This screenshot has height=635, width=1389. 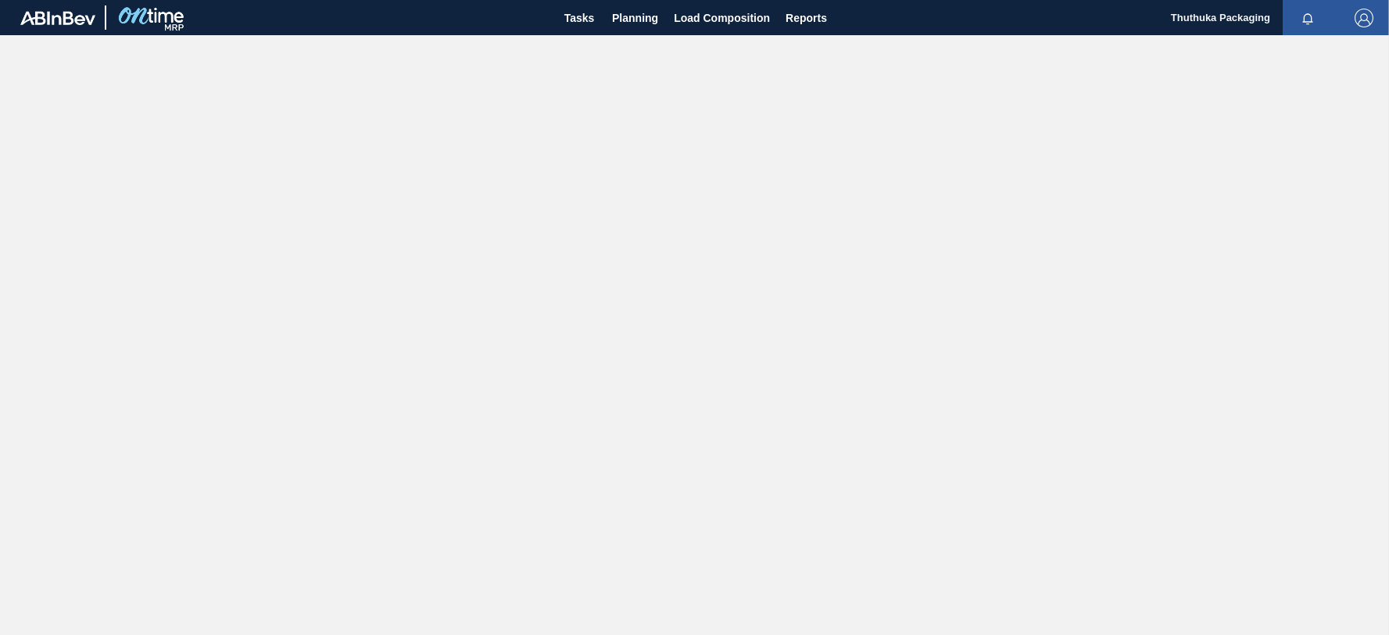 What do you see at coordinates (1364, 18) in the screenshot?
I see `img: Logout` at bounding box center [1364, 18].